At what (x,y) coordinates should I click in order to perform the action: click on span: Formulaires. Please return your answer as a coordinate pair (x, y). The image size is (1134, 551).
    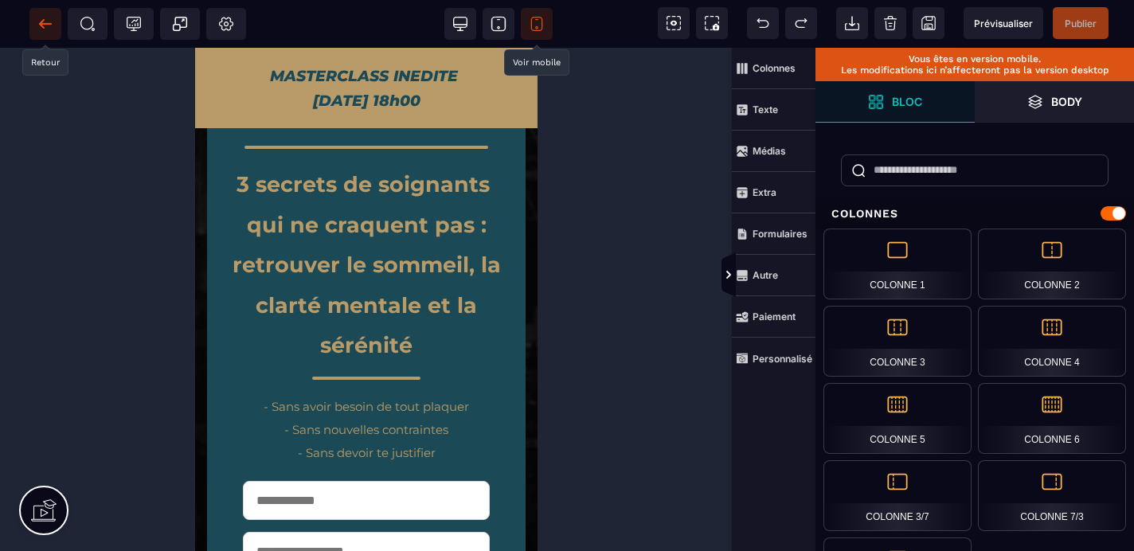
    Looking at the image, I should click on (773, 234).